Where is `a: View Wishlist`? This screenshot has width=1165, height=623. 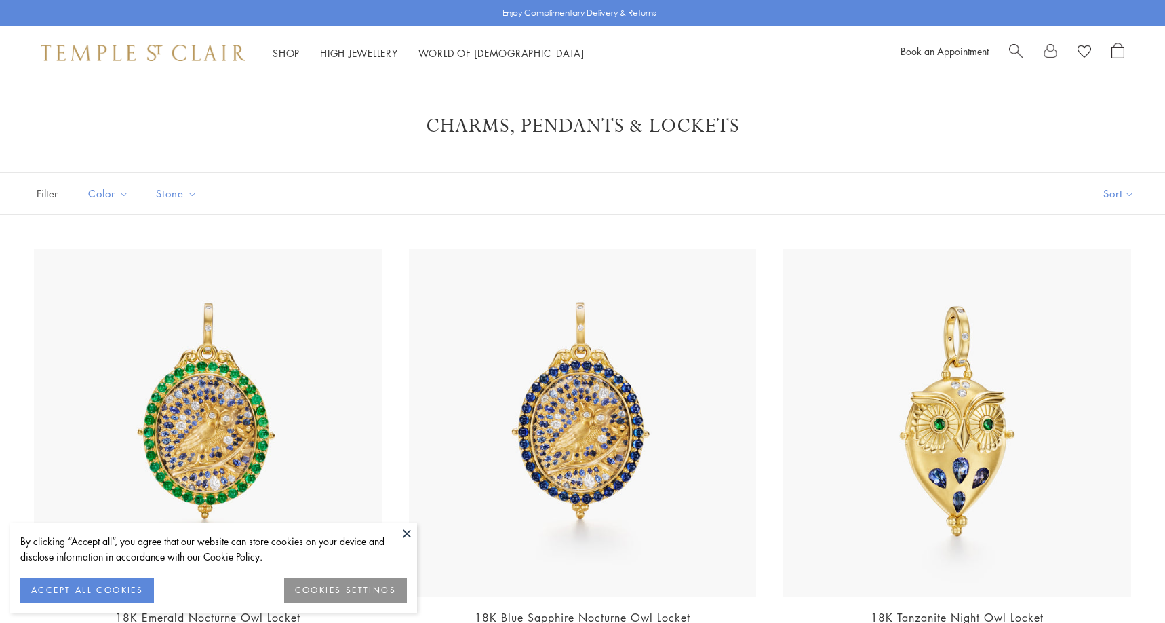
a: View Wishlist is located at coordinates (1085, 53).